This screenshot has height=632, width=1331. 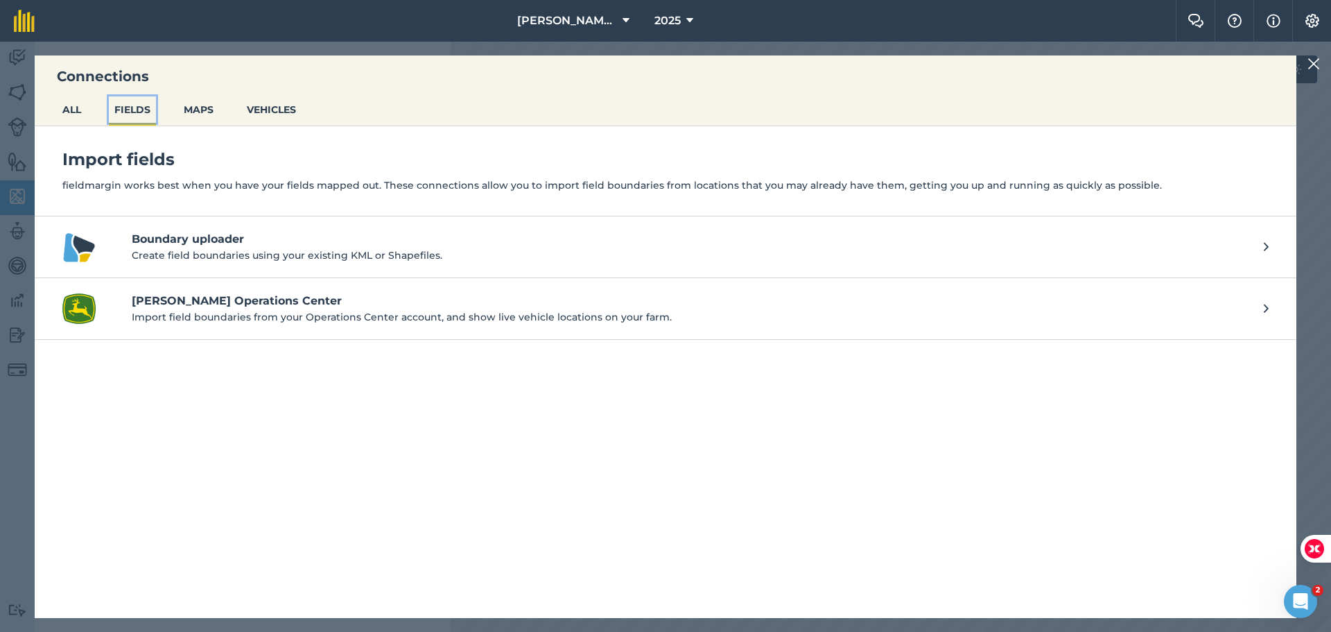 I want to click on button: VEHICLES, so click(x=271, y=110).